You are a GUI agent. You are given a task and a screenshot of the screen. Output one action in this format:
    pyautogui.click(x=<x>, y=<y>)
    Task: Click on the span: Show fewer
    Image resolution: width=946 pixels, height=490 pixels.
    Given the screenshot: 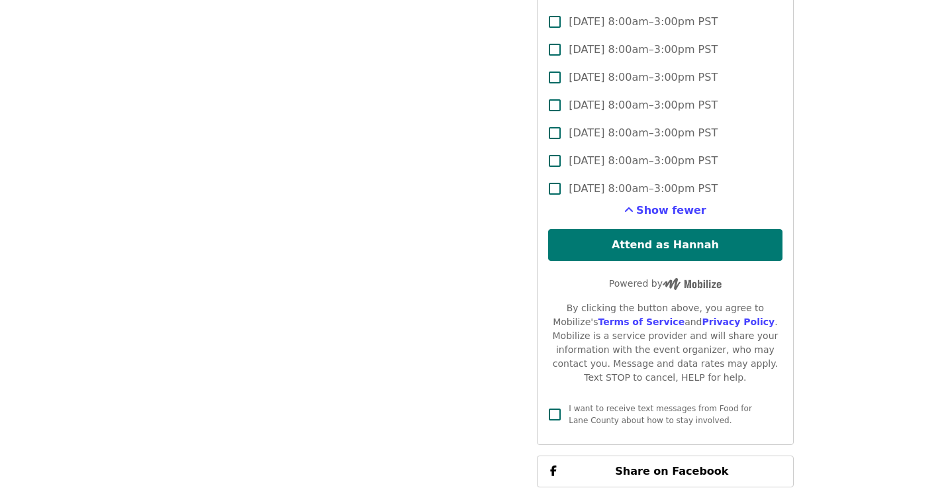 What is the action you would take?
    pyautogui.click(x=671, y=210)
    